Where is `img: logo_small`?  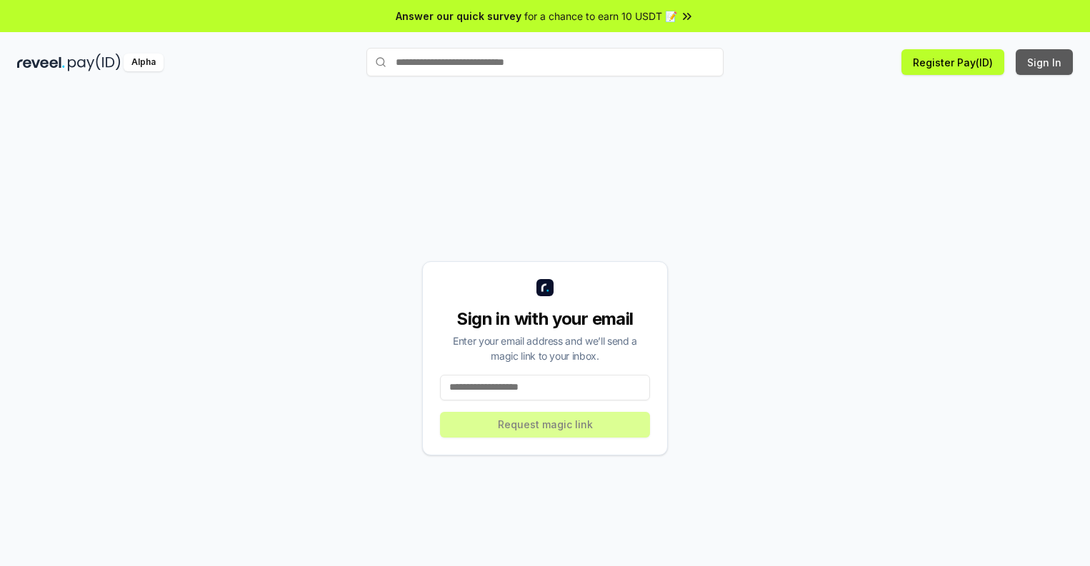 img: logo_small is located at coordinates (545, 288).